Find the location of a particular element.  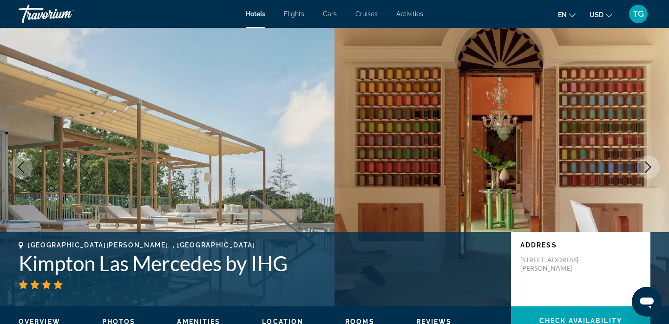

a: Hotels is located at coordinates (256, 14).